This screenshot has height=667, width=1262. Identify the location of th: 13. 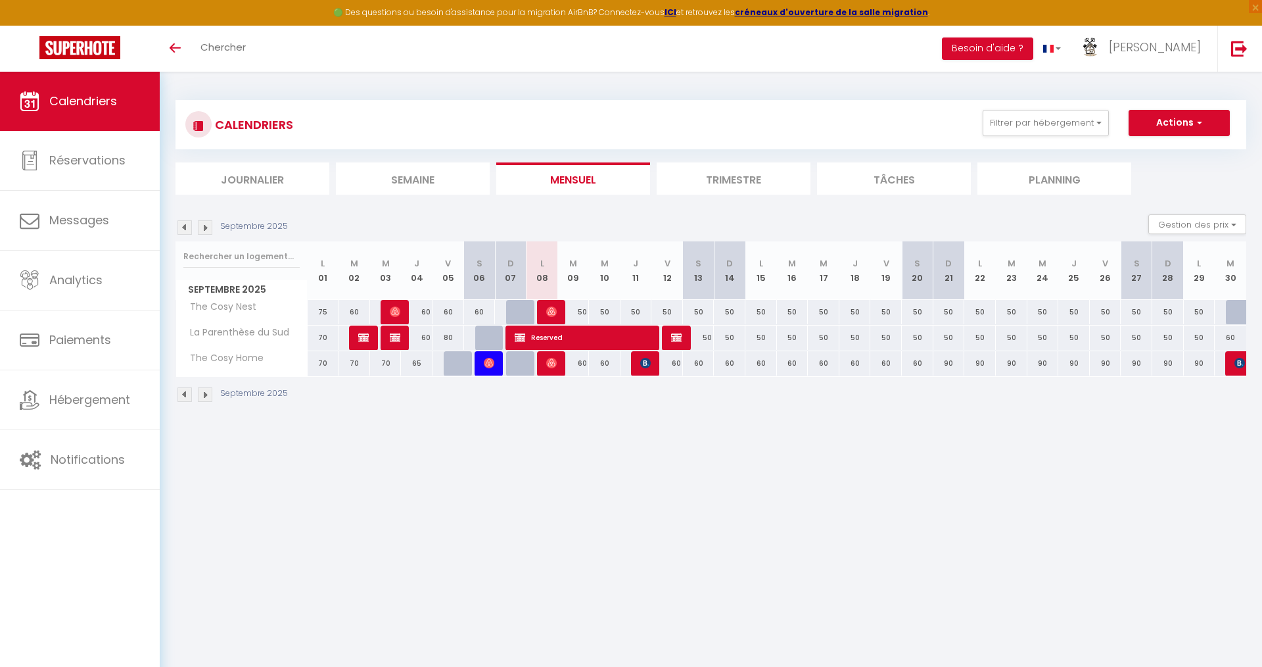
(699, 270).